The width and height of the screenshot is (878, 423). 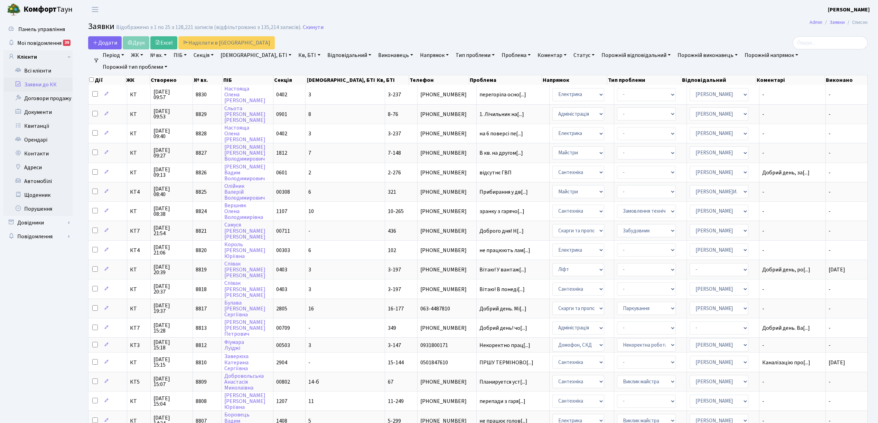 What do you see at coordinates (394, 290) in the screenshot?
I see `span: 3-197` at bounding box center [394, 290].